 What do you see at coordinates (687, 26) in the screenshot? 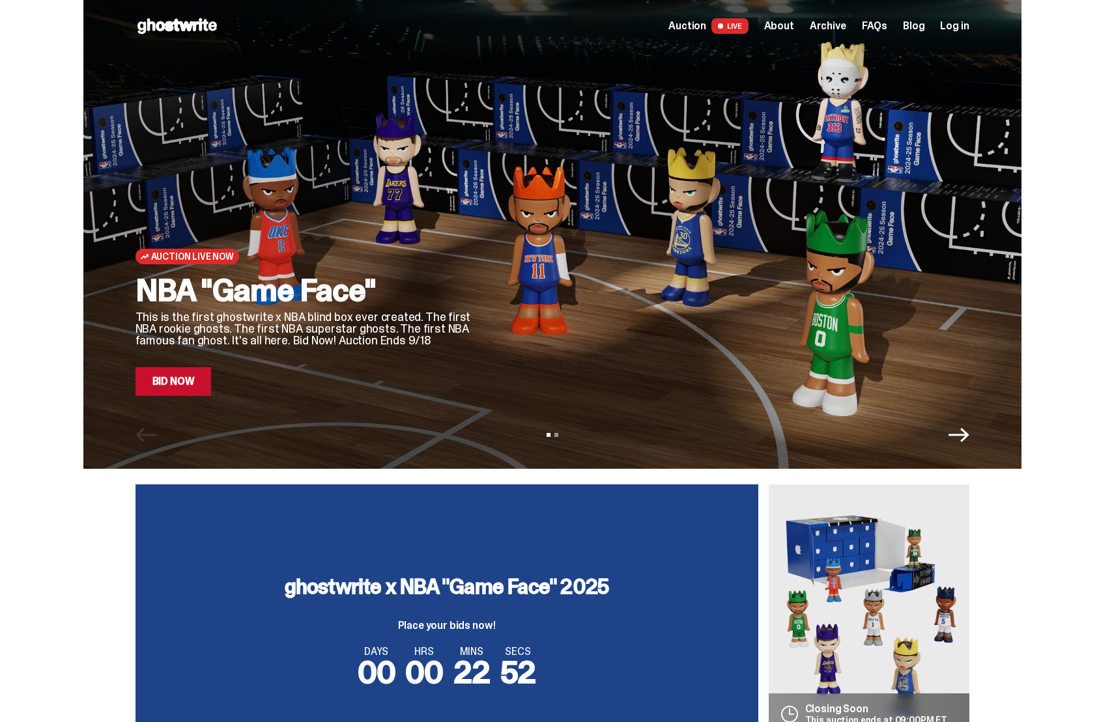
I see `span: Auction` at bounding box center [687, 26].